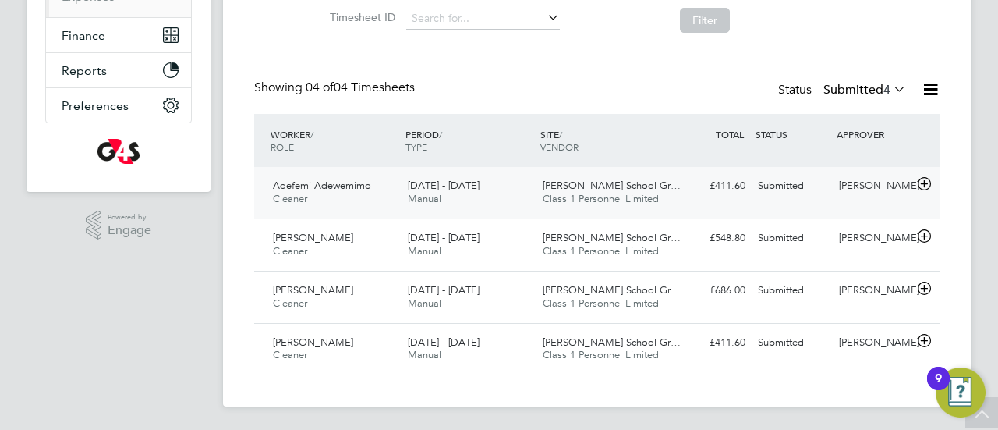 The height and width of the screenshot is (430, 998). I want to click on span: Preferences, so click(95, 105).